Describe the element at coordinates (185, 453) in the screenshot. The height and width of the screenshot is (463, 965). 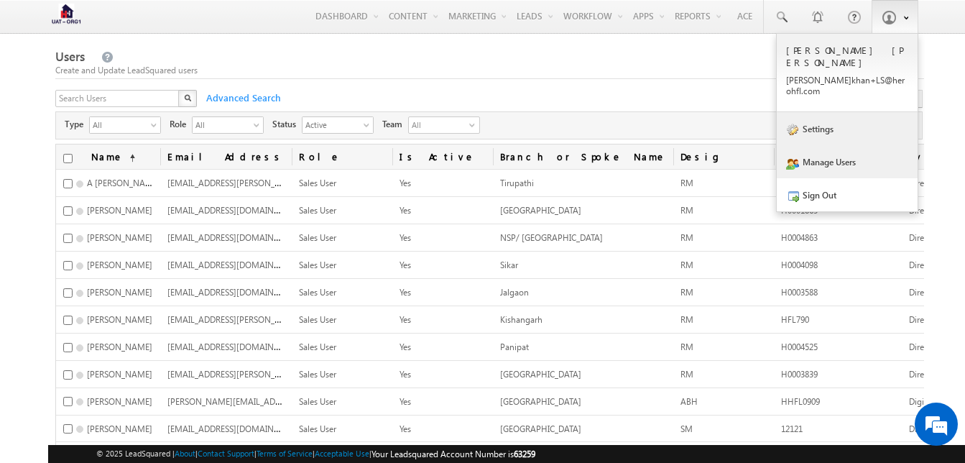
I see `a: About` at that location.